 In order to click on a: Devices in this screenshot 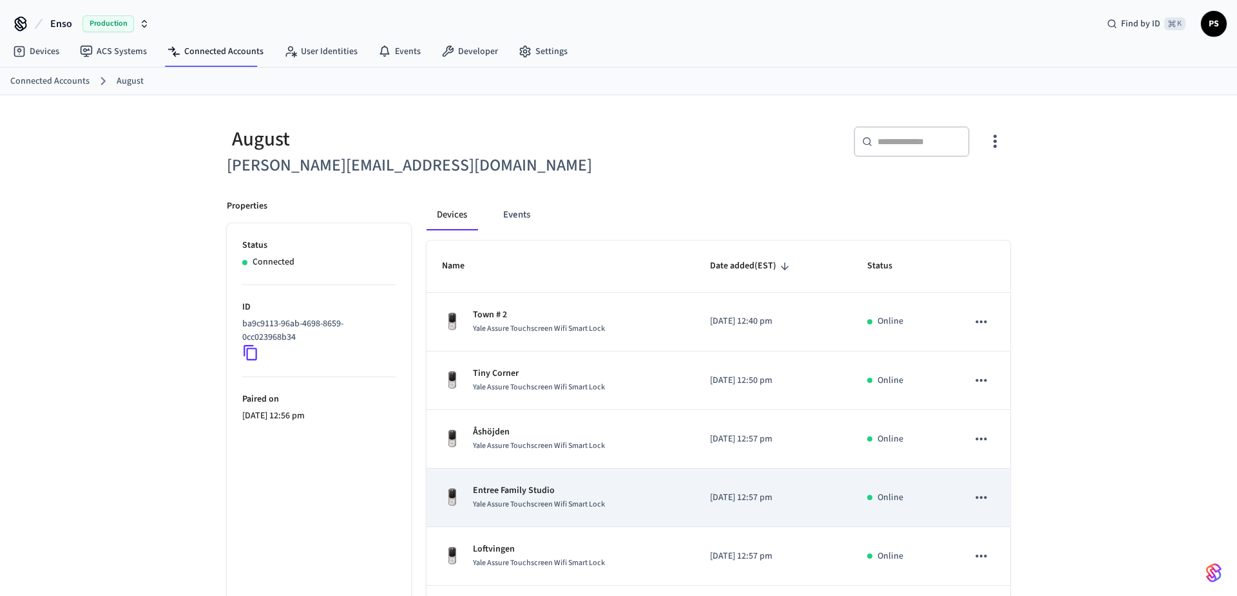, I will do `click(36, 52)`.